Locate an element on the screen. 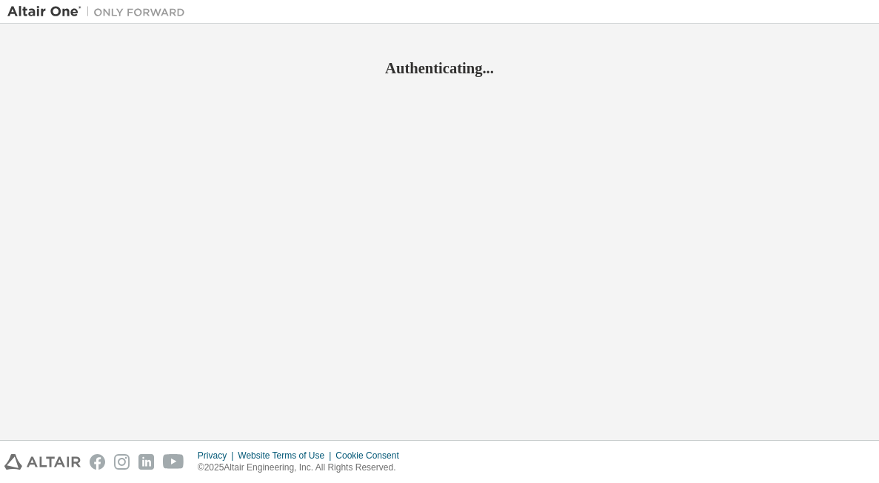  div: Privacy is located at coordinates (218, 455).